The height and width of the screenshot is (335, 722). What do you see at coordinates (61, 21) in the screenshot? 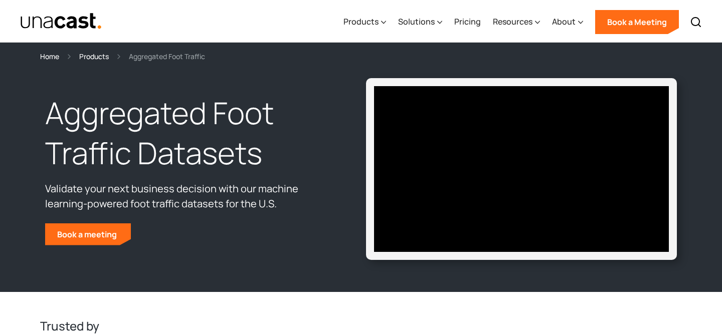
I see `img: Unacast text logo` at bounding box center [61, 21].